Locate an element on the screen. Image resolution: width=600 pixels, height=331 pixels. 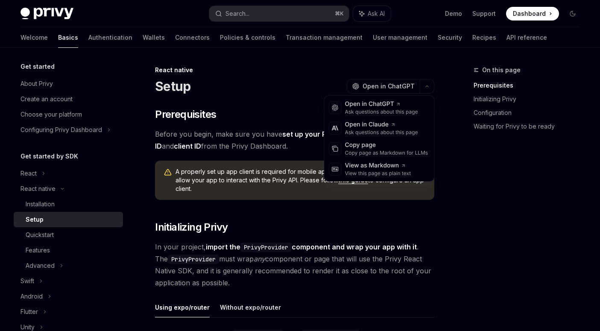
div: Android is located at coordinates (32, 296).